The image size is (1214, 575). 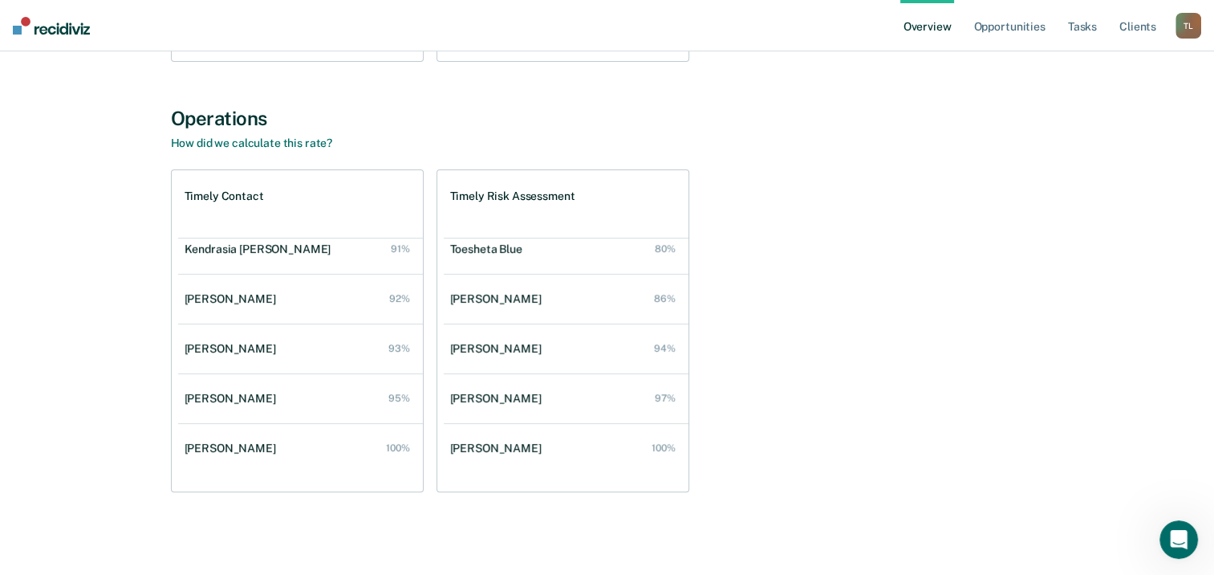 I want to click on div: T L, so click(x=1189, y=26).